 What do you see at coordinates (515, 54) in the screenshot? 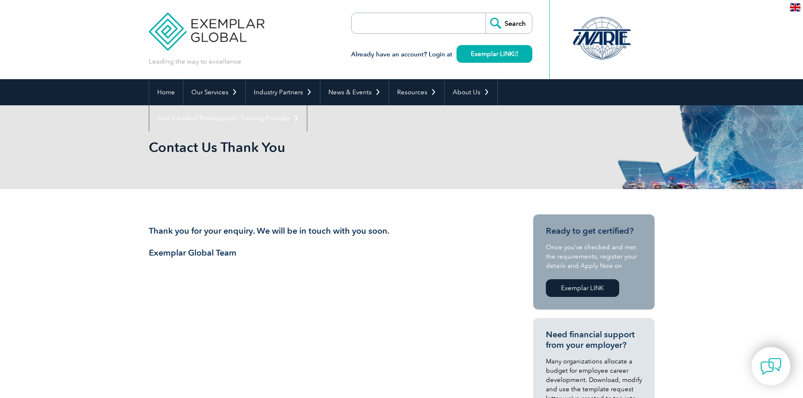
I see `img: open_square.png` at bounding box center [515, 54].